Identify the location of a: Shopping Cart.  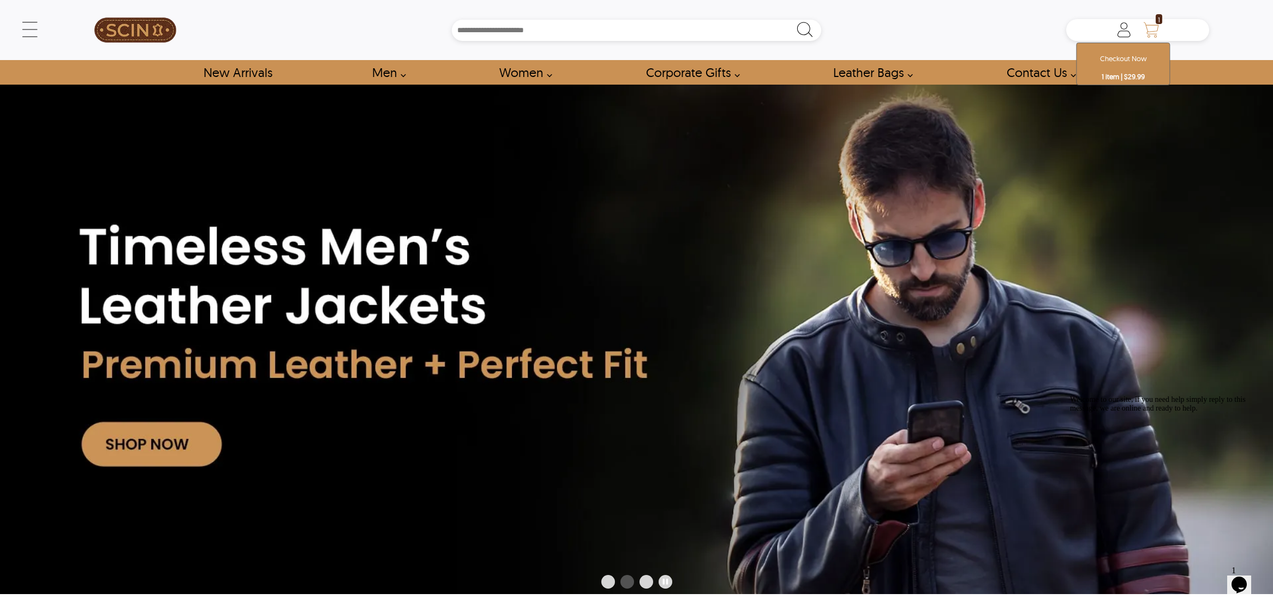
(1152, 30).